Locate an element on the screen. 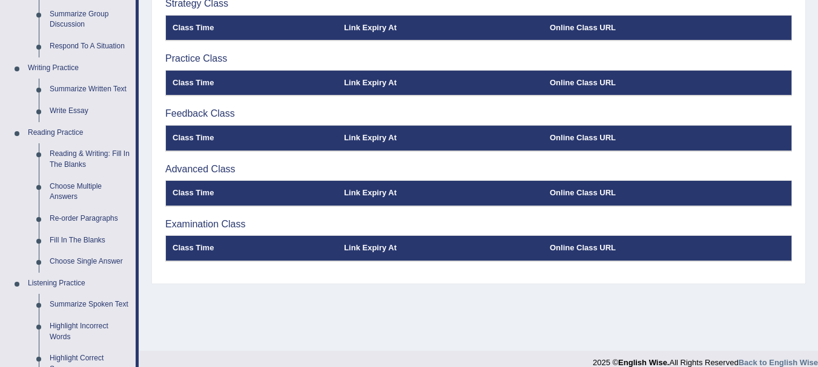 This screenshot has height=367, width=818. a: Listening Practice is located at coordinates (79, 284).